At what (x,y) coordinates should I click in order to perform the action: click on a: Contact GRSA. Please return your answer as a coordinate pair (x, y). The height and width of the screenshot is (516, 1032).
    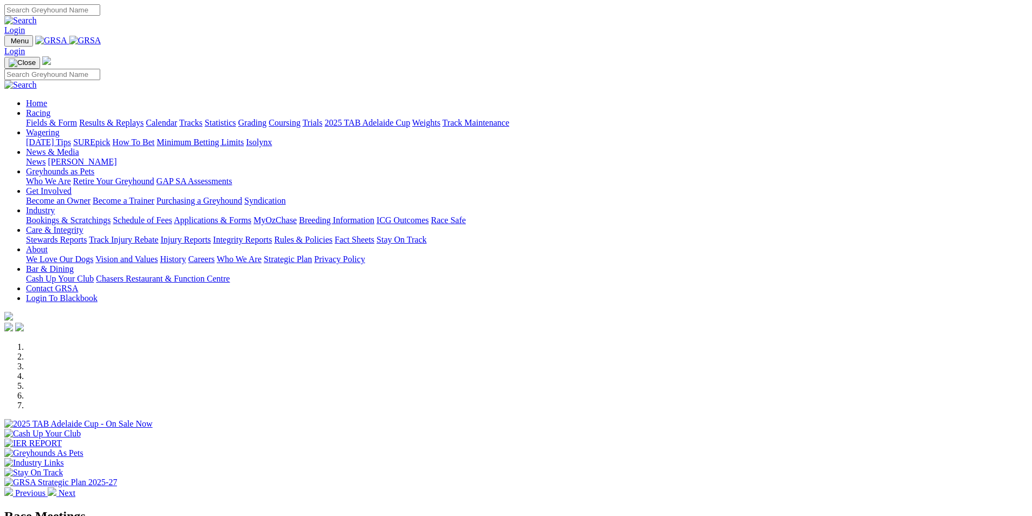
    Looking at the image, I should click on (52, 288).